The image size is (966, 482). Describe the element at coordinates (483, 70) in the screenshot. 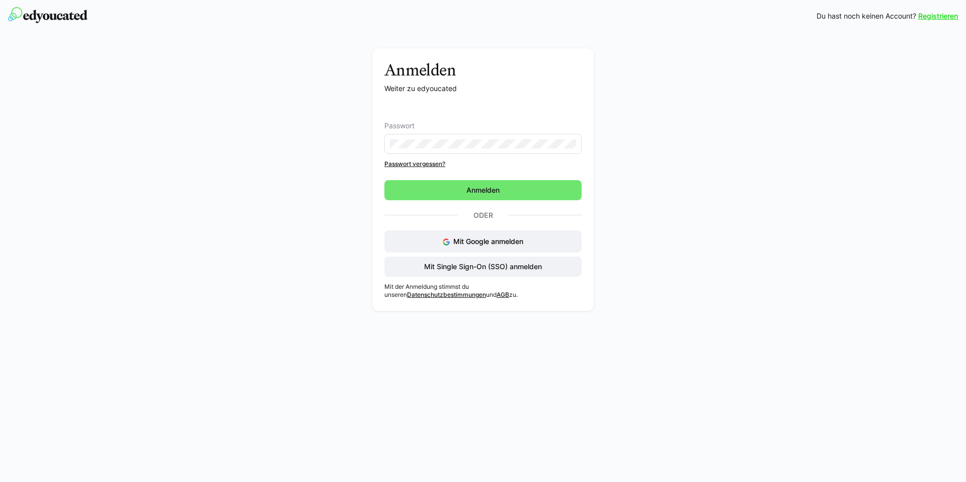

I see `h3: Anmelden` at that location.